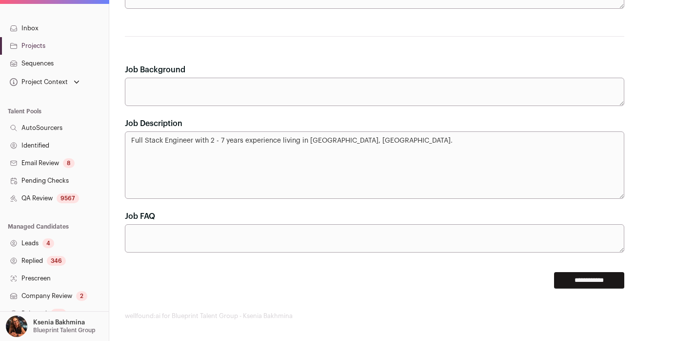 The height and width of the screenshot is (341, 695). What do you see at coordinates (402, 316) in the screenshot?
I see `footer: wellfound:ai for Blueprint Talent Group - Ksenia Bakhmina` at bounding box center [402, 316].